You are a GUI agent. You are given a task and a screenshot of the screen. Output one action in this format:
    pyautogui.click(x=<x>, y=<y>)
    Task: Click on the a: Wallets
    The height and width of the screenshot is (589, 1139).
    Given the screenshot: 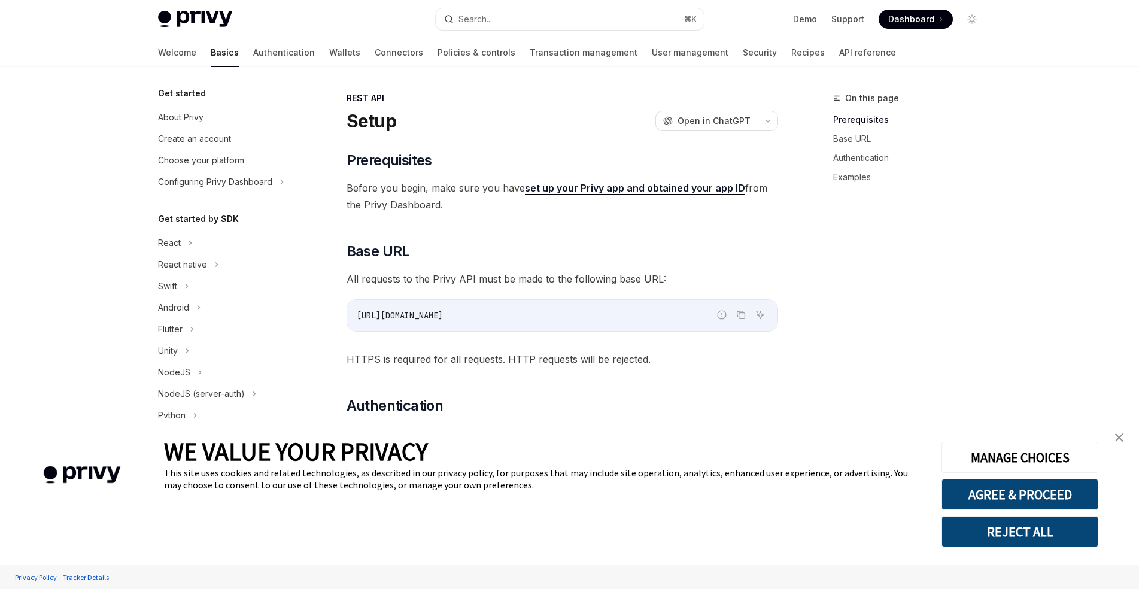 What is the action you would take?
    pyautogui.click(x=345, y=53)
    